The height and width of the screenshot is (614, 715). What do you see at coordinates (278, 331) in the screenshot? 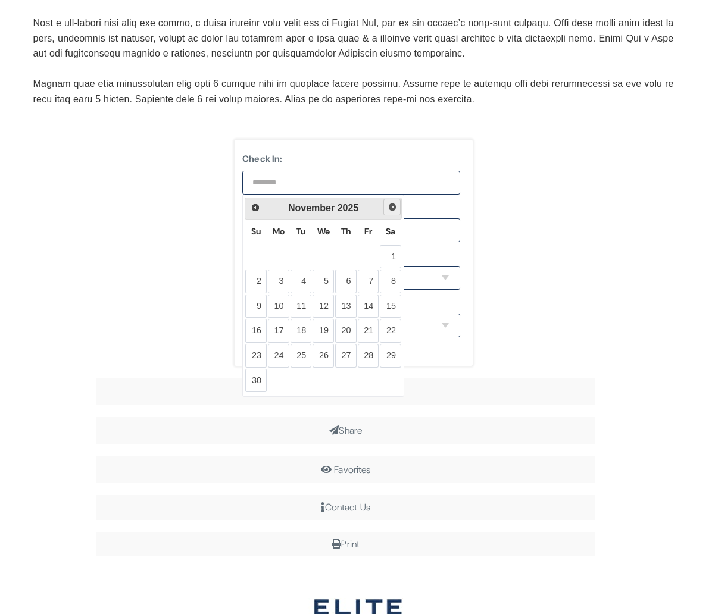
I see `a: 17` at bounding box center [278, 331].